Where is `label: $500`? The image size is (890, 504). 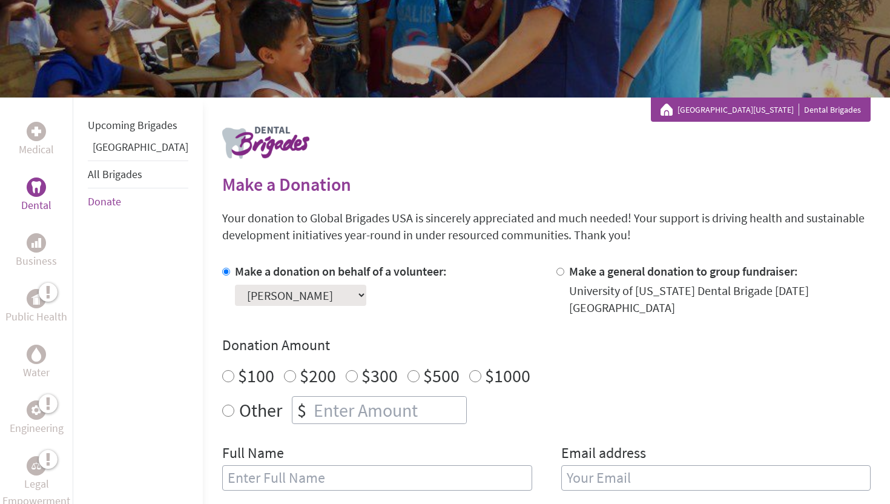 label: $500 is located at coordinates (441, 375).